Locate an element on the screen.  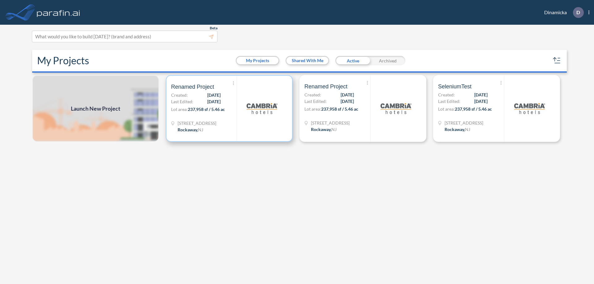
div: Archived is located at coordinates (387, 61).